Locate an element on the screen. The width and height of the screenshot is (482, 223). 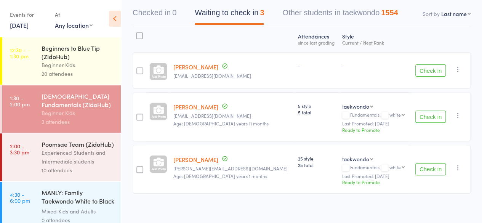
small: amarjargalbymba42@gmail.com is located at coordinates (232, 76).